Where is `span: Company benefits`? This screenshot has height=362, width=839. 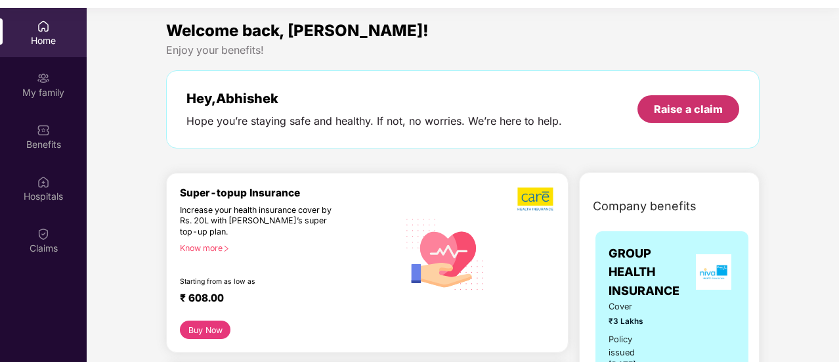 span: Company benefits is located at coordinates (644, 206).